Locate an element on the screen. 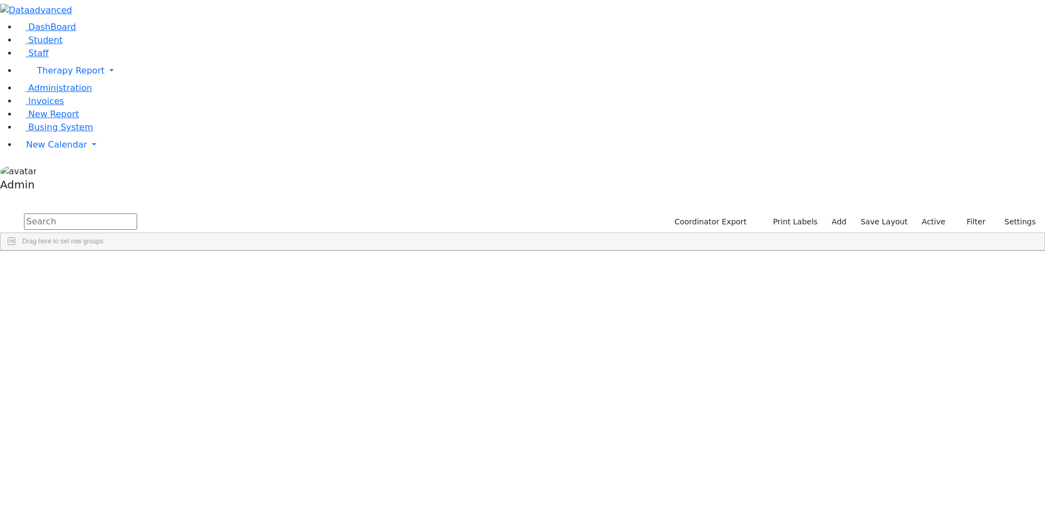 This screenshot has height=519, width=1045. a: Administration is located at coordinates (54, 88).